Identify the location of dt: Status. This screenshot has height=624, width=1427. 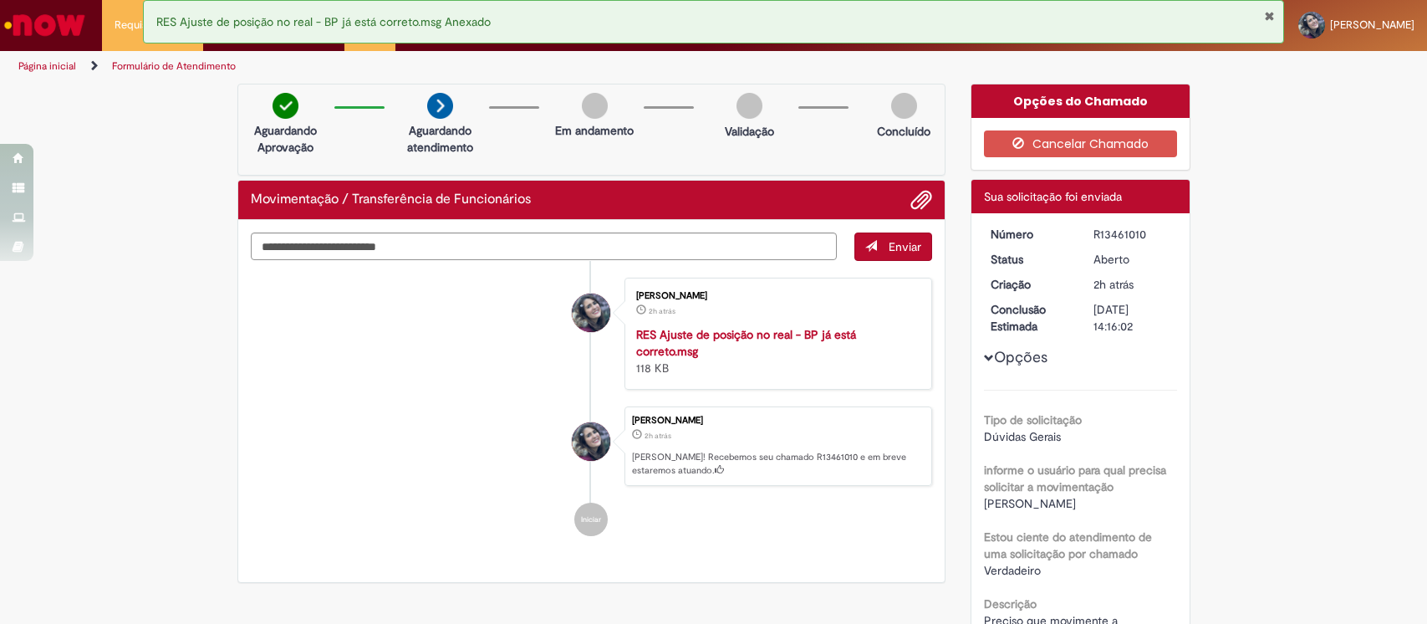
(1029, 259).